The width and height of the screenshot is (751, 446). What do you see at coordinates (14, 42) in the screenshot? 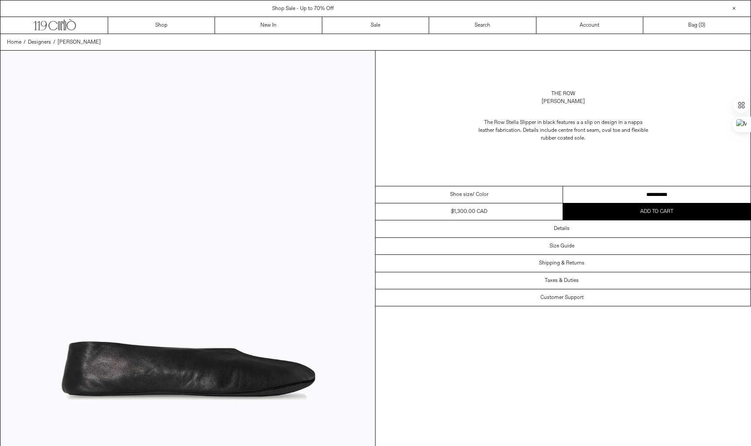
I see `span: Home` at bounding box center [14, 42].